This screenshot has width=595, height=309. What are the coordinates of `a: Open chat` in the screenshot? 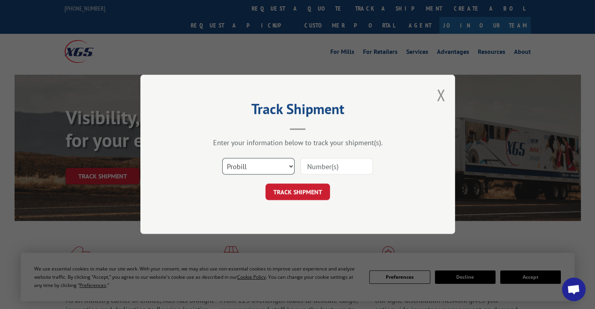 It's located at (574, 289).